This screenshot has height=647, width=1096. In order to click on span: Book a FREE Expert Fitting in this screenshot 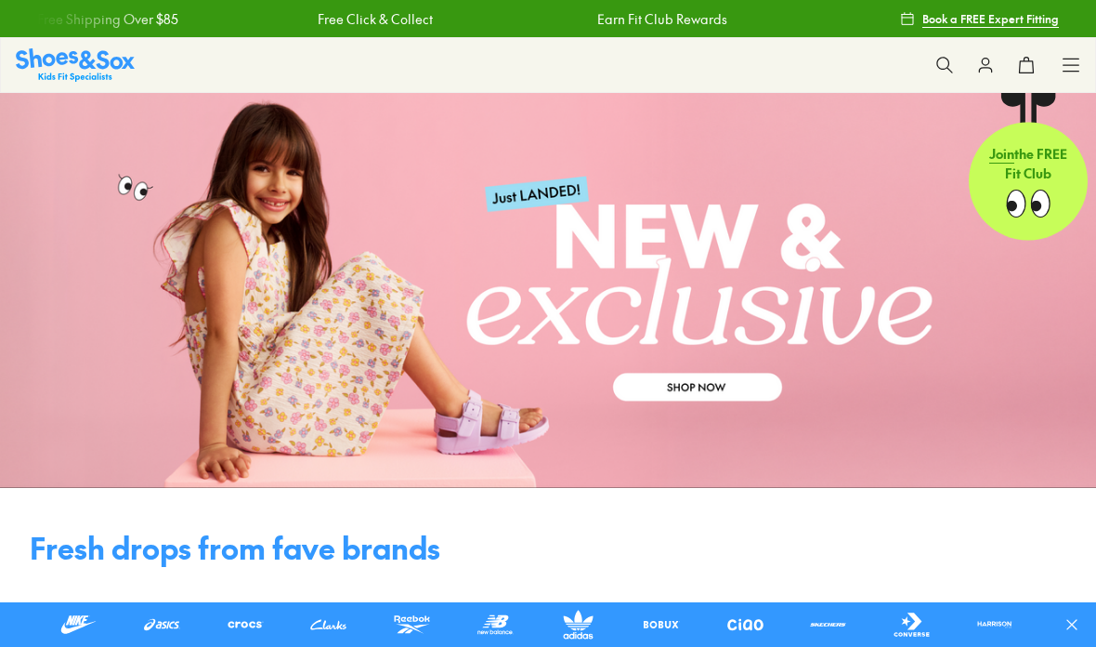, I will do `click(991, 19)`.